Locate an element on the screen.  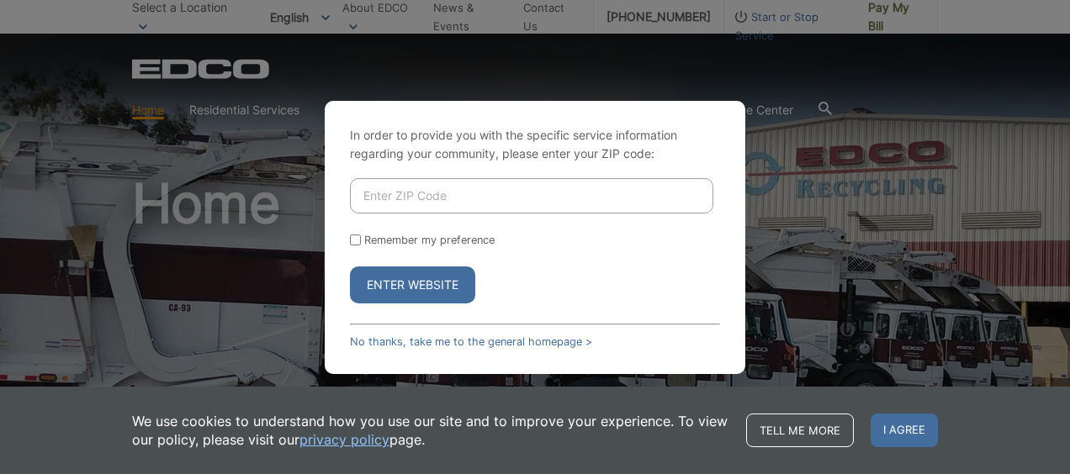
button: Enter Website is located at coordinates (412, 285).